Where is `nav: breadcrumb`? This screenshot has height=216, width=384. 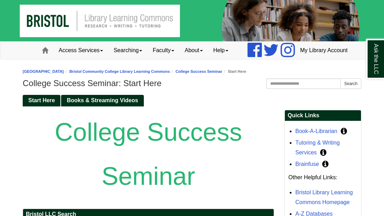 nav: breadcrumb is located at coordinates (192, 71).